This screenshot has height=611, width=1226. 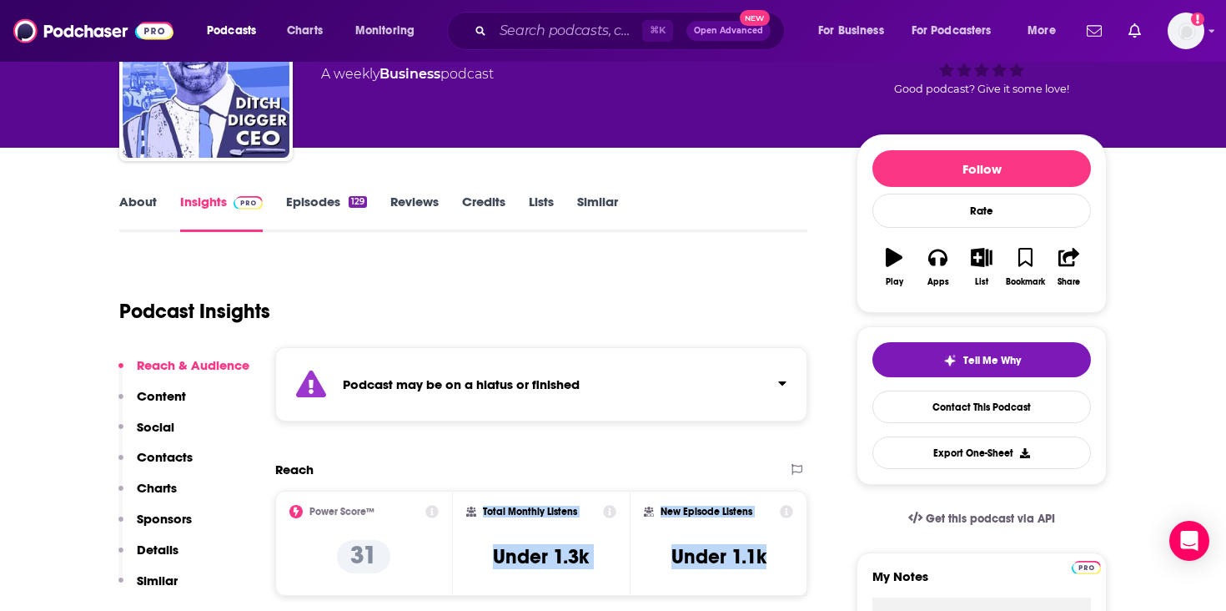 What do you see at coordinates (161, 395) in the screenshot?
I see `p: Content` at bounding box center [161, 395].